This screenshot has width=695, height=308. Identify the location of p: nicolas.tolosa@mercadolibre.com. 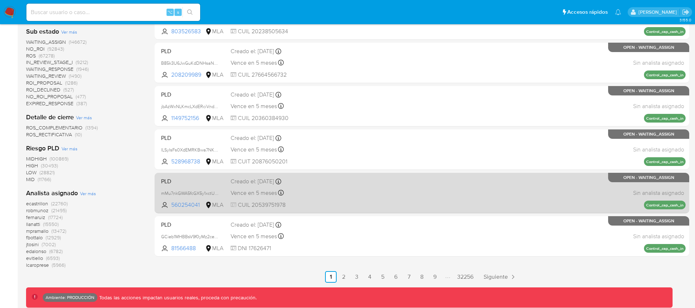
(659, 12).